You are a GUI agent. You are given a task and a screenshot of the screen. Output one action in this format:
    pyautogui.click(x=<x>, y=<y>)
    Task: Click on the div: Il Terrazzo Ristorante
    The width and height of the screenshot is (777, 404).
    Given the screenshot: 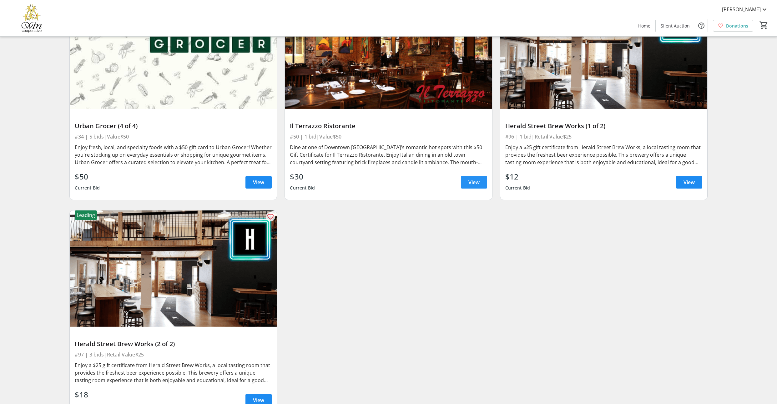 What is the action you would take?
    pyautogui.click(x=389, y=126)
    